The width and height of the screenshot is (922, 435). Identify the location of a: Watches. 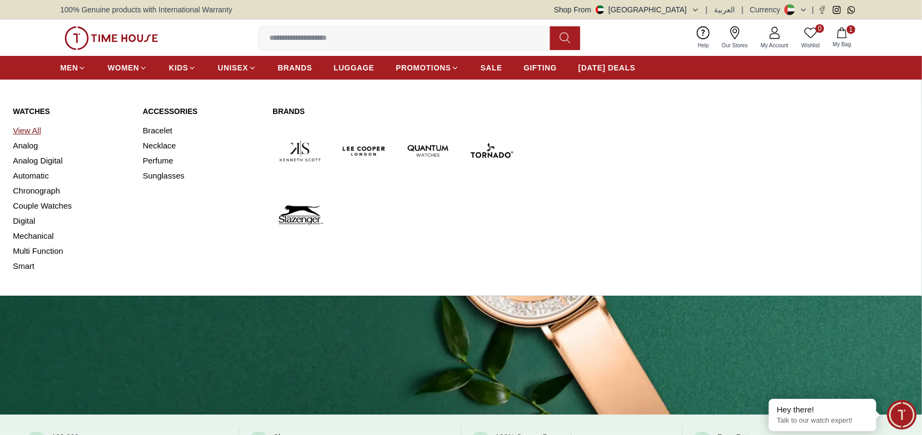
(71, 111).